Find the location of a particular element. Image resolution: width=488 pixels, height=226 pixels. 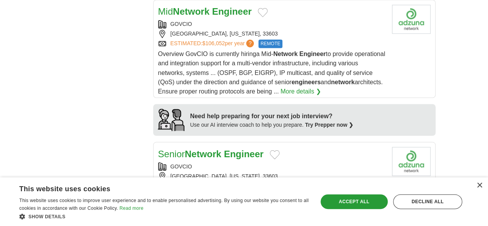

strong: network is located at coordinates (343, 81).